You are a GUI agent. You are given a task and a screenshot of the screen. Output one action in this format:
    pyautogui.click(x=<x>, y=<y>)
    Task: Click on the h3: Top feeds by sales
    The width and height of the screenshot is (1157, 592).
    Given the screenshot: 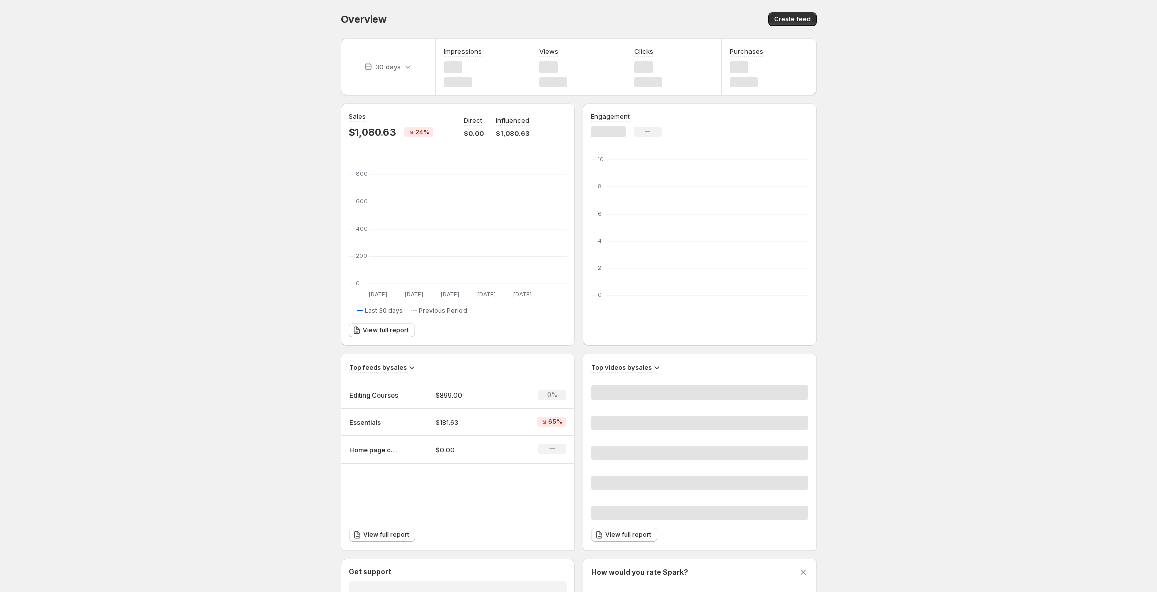 What is the action you would take?
    pyautogui.click(x=378, y=367)
    